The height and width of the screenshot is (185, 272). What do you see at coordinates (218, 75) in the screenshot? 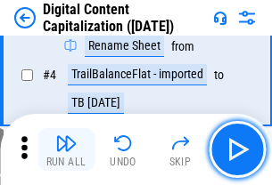
I see `div: to` at bounding box center [218, 75].